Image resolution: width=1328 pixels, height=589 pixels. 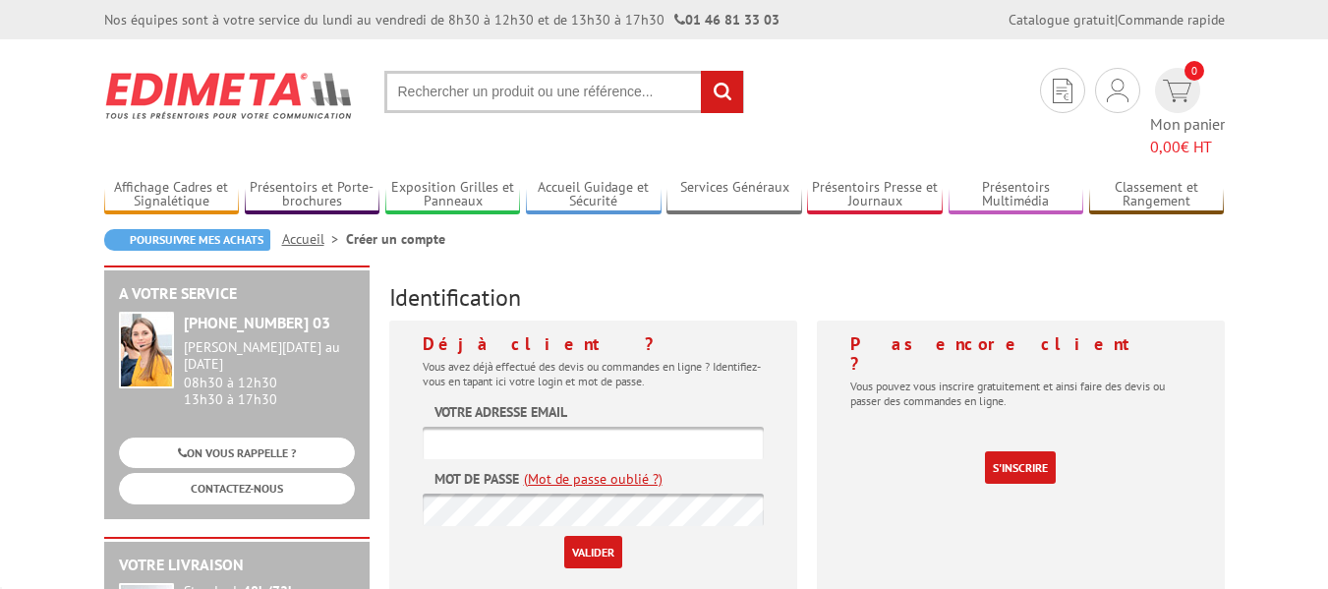 I want to click on span: 0, so click(x=1194, y=71).